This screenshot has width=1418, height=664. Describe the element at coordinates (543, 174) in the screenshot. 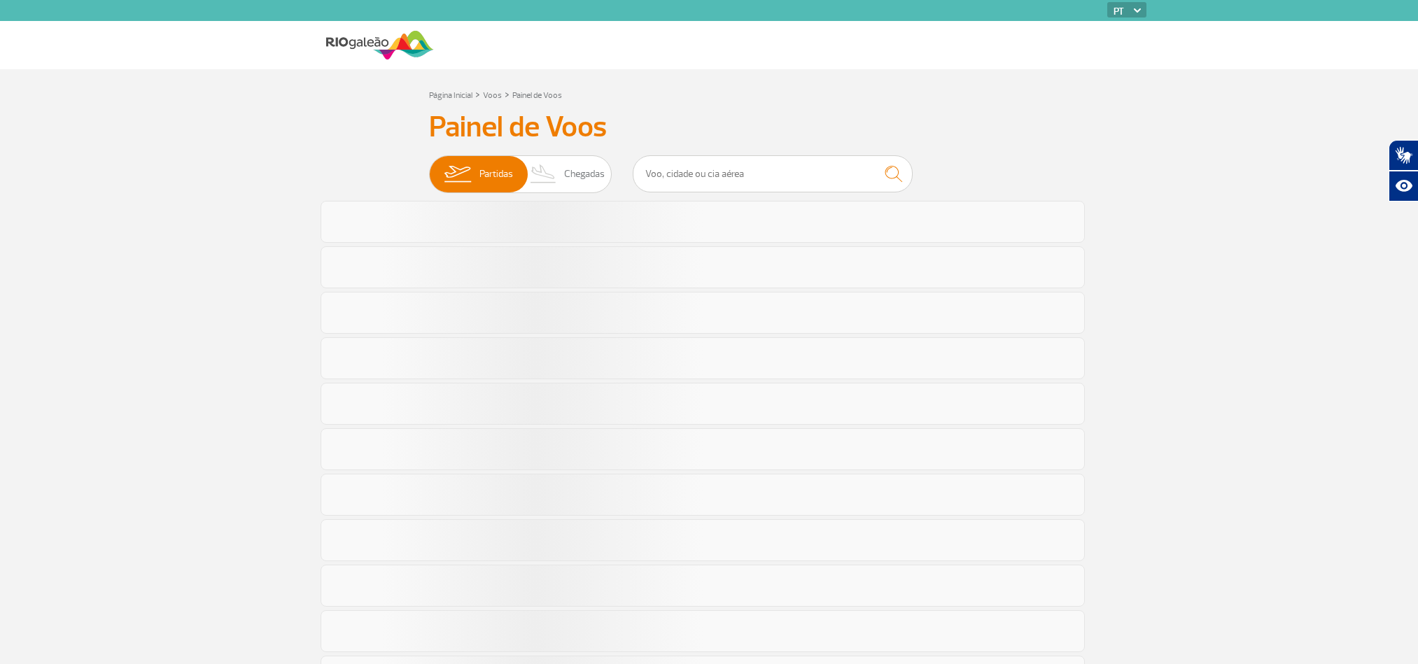

I see `img: slider-desembarque` at that location.